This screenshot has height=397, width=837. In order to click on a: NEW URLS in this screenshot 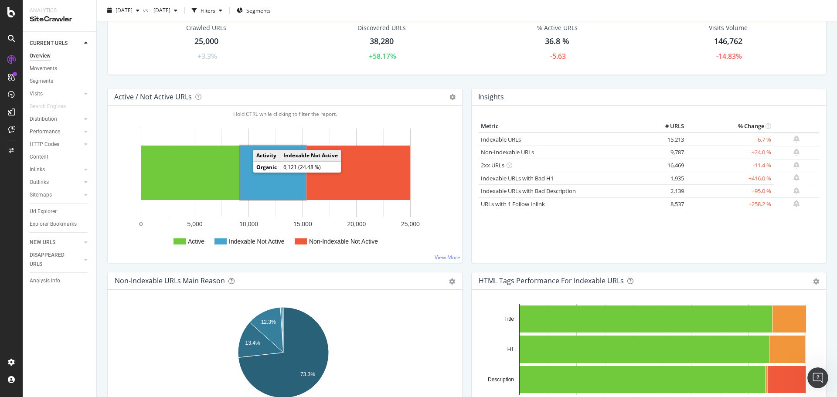, I will do `click(55, 243)`.